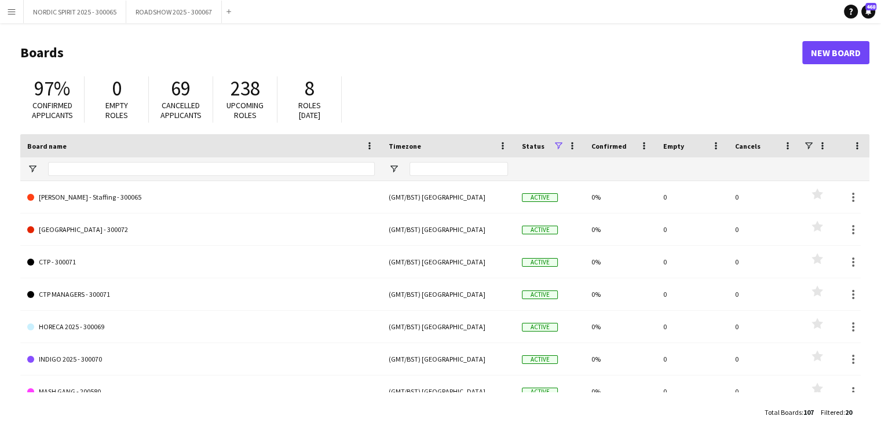  Describe the element at coordinates (52, 89) in the screenshot. I see `span: 97%` at that location.